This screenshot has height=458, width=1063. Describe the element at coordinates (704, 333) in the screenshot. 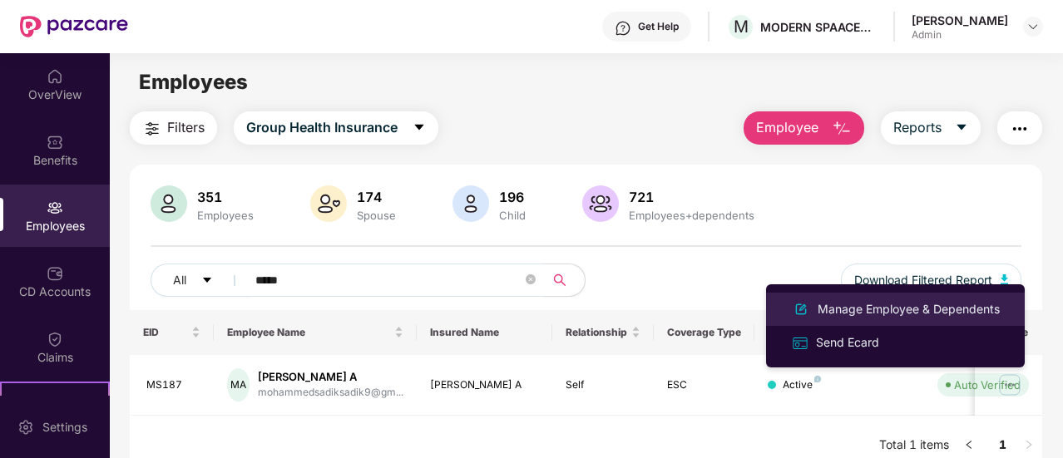

I see `th: Coverage Type` at that location.